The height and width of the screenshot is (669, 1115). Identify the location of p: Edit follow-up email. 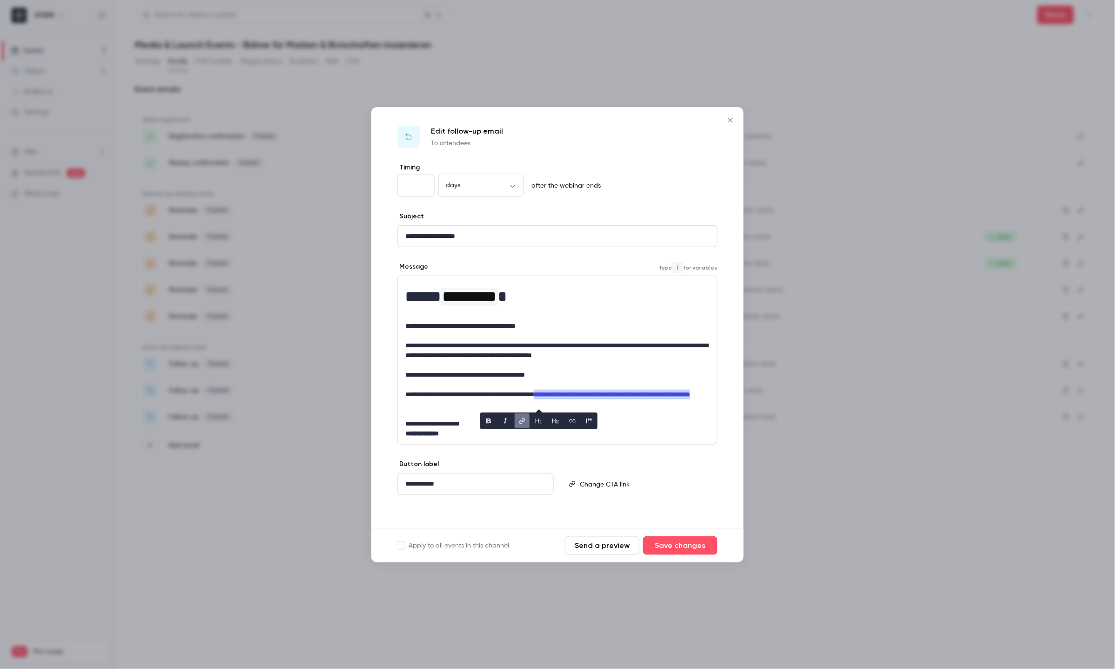
(467, 131).